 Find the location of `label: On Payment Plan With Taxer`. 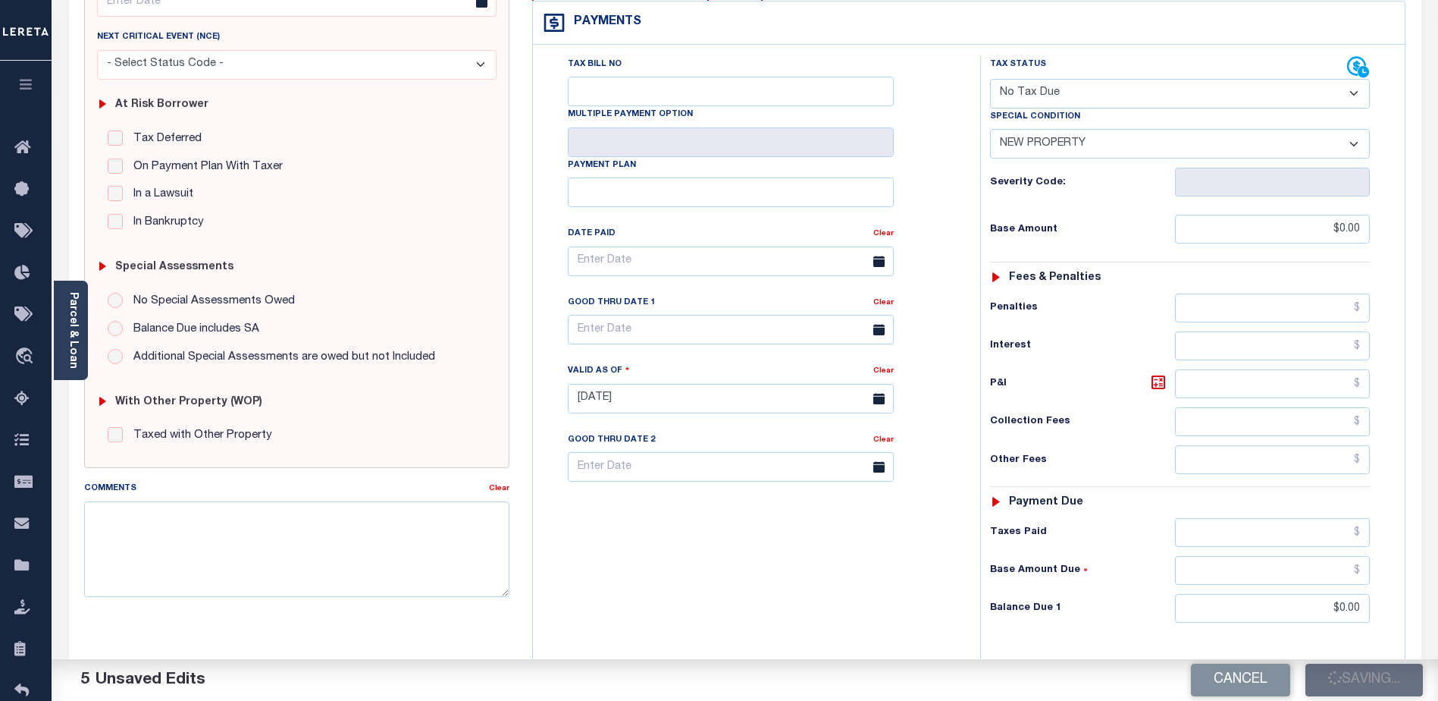

label: On Payment Plan With Taxer is located at coordinates (204, 167).